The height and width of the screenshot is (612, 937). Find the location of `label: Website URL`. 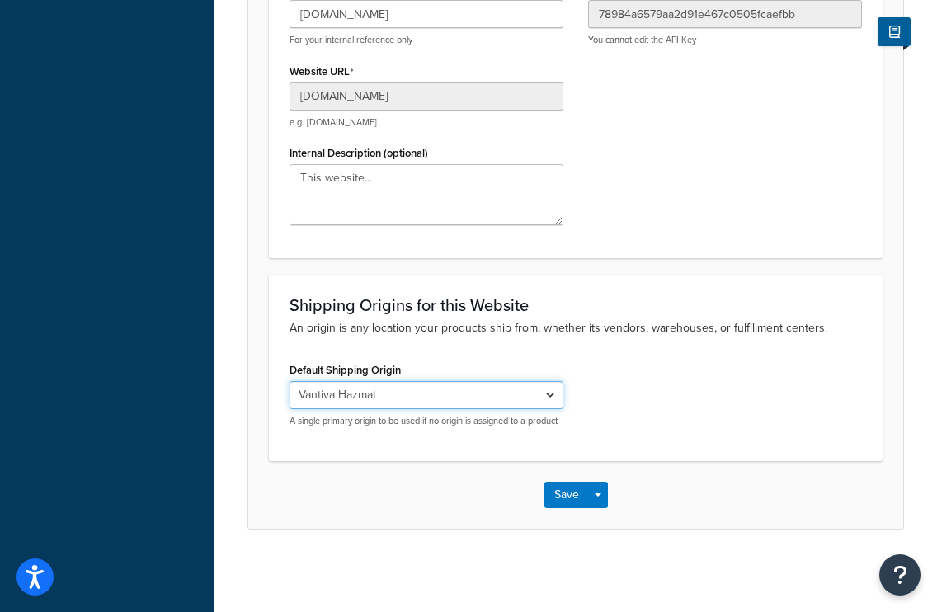

label: Website URL is located at coordinates (322, 72).